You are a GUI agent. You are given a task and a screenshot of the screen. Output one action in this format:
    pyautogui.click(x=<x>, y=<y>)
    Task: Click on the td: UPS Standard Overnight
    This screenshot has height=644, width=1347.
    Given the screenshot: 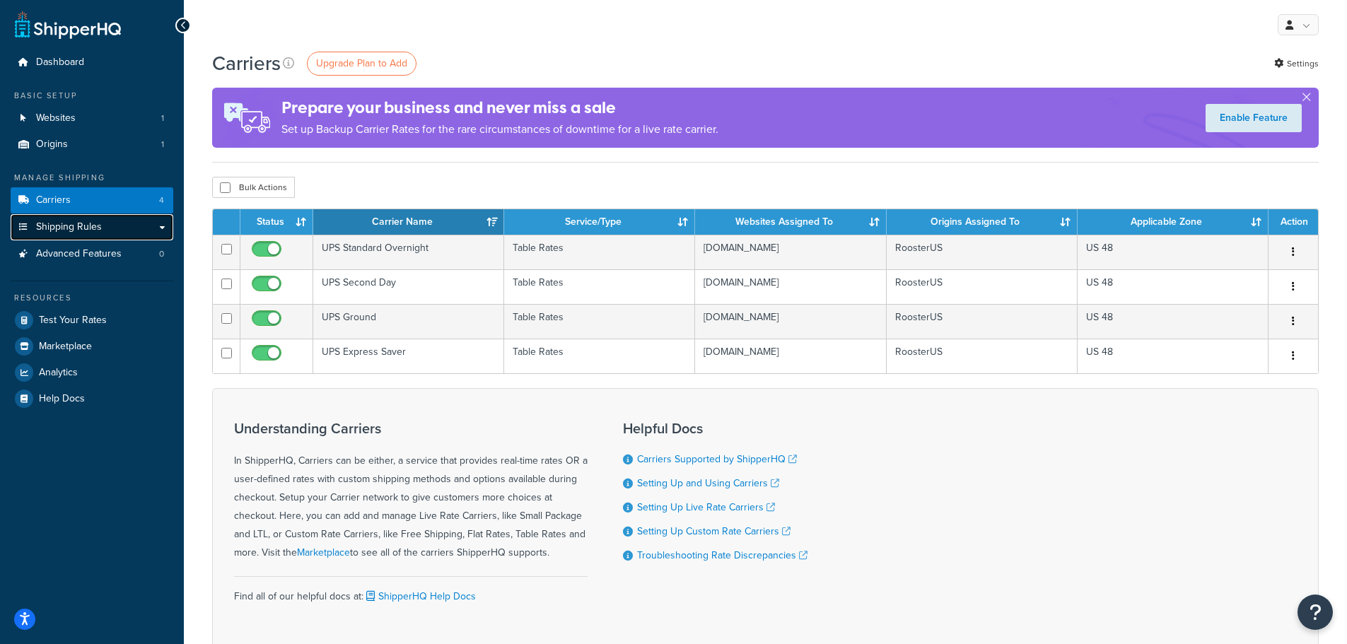 What is the action you would take?
    pyautogui.click(x=409, y=252)
    